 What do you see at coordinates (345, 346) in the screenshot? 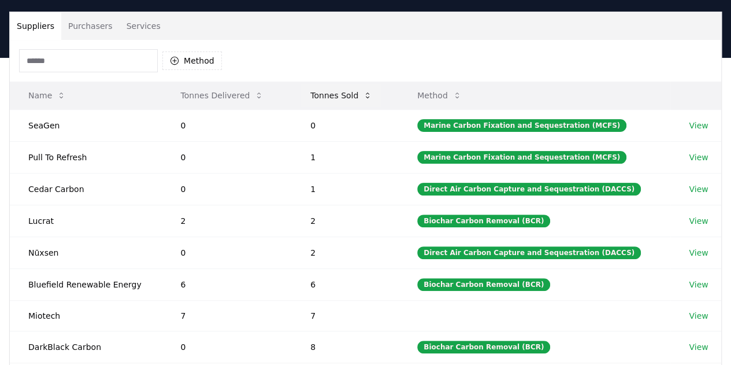
I see `td: 8` at bounding box center [345, 346].